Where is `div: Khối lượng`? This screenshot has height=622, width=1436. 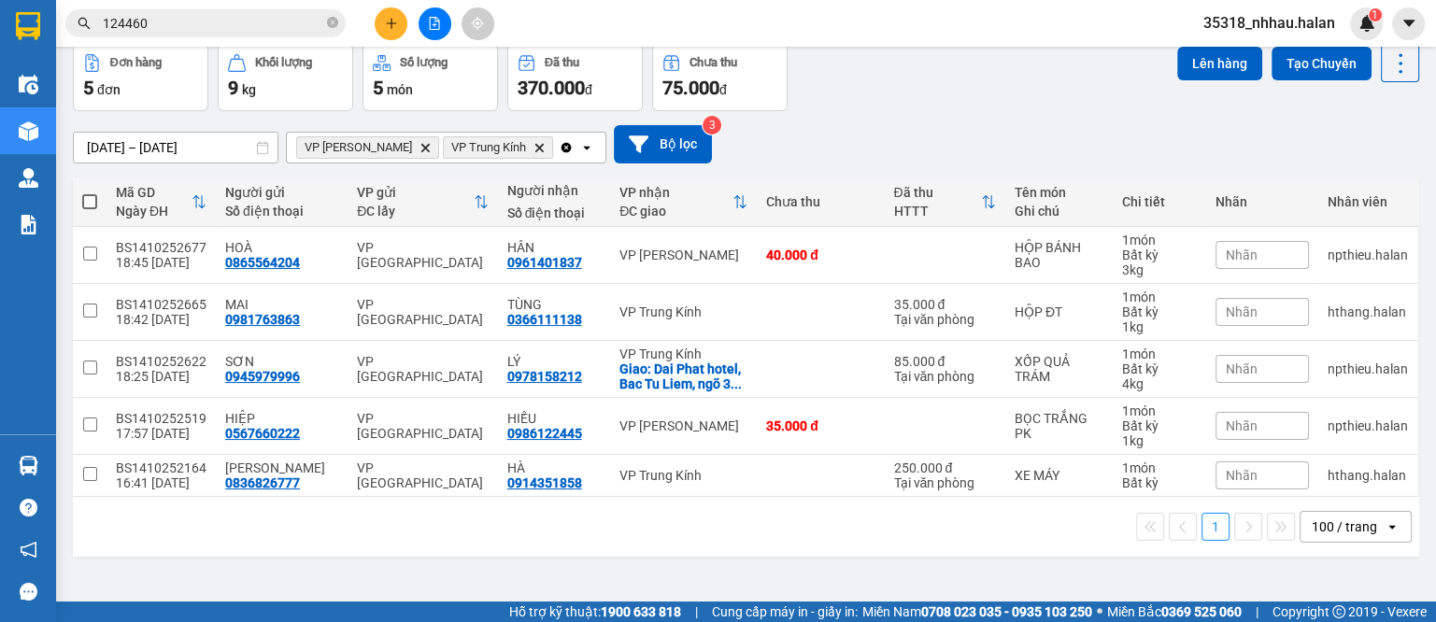 div: Khối lượng is located at coordinates (283, 63).